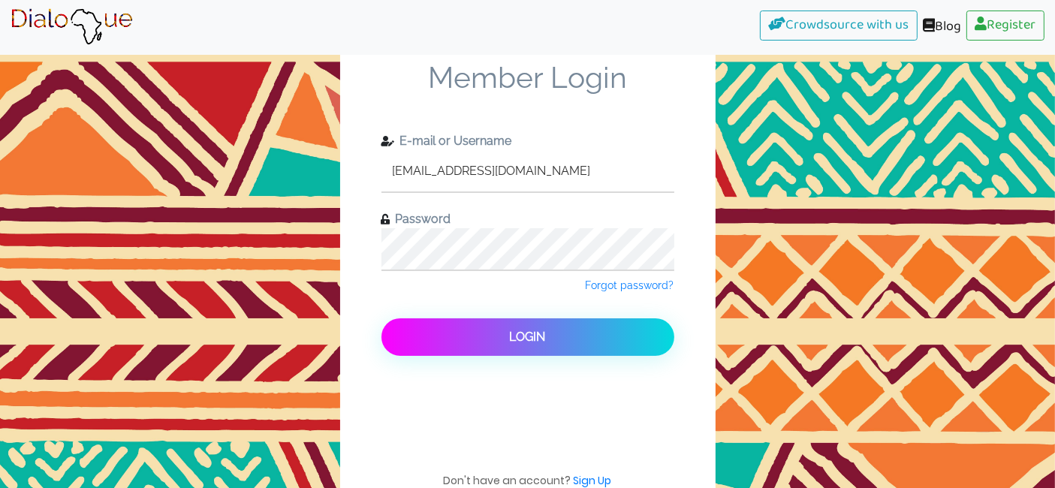  Describe the element at coordinates (528, 336) in the screenshot. I see `span: Login` at that location.